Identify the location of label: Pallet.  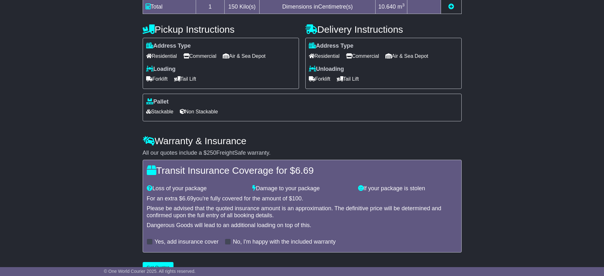
(157, 102).